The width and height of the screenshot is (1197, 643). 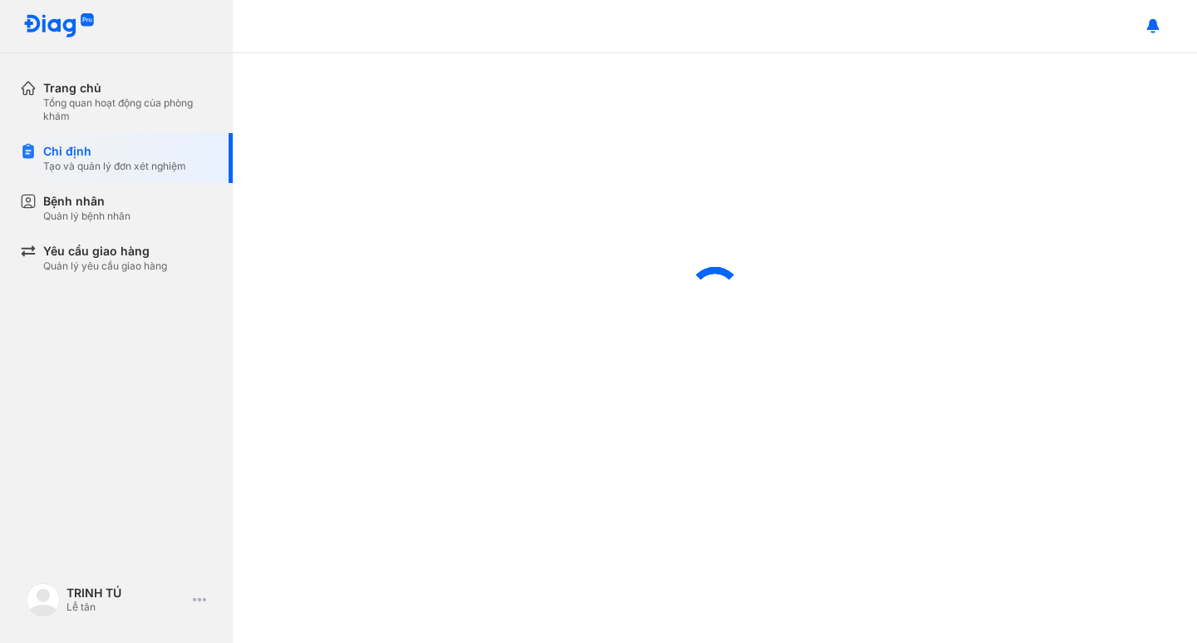 I want to click on div: Bệnh nhân, so click(x=86, y=201).